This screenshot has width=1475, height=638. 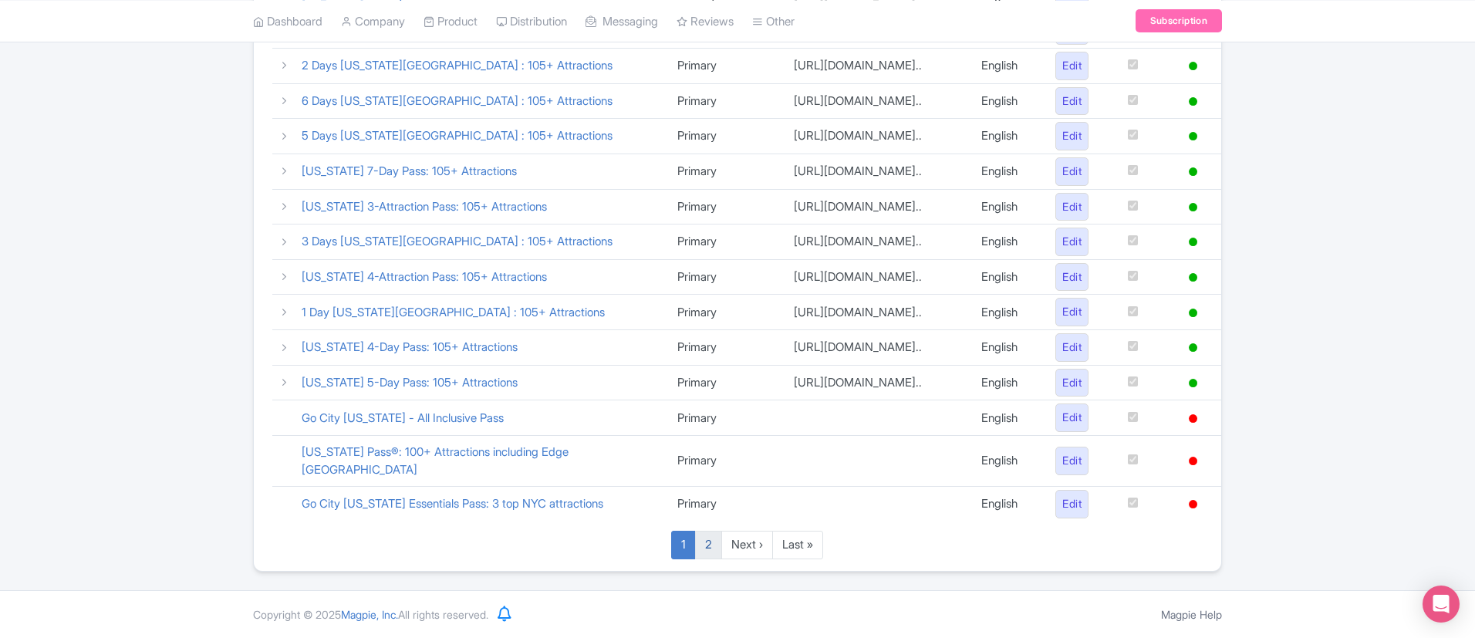 What do you see at coordinates (1441, 604) in the screenshot?
I see `div: Open Intercom Messenger` at bounding box center [1441, 604].